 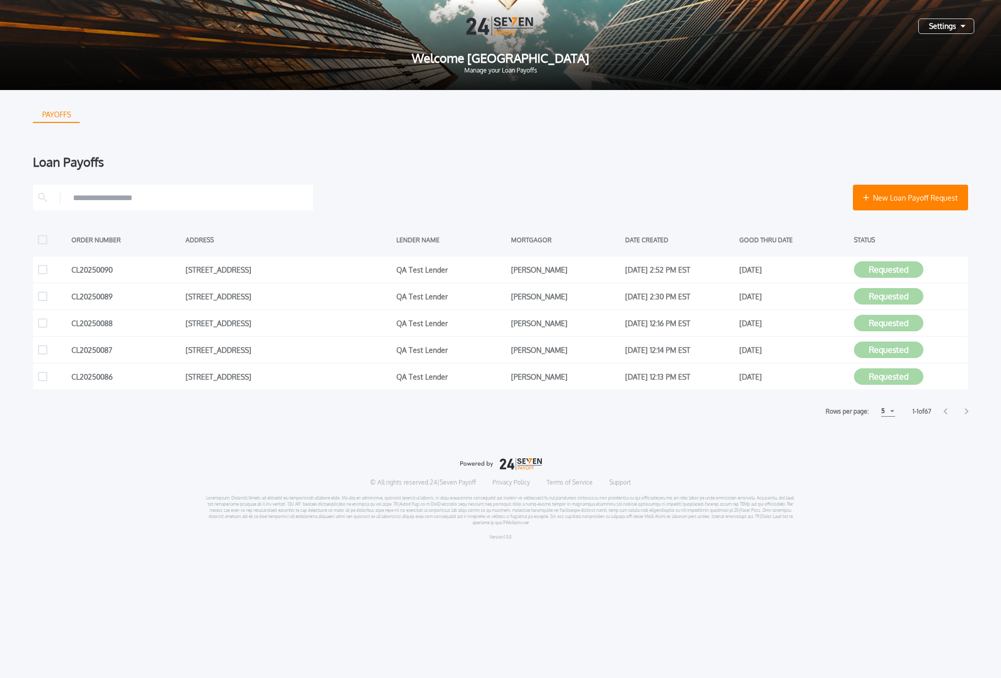 What do you see at coordinates (794, 240) in the screenshot?
I see `div: GOOD THRU DATE` at bounding box center [794, 240].